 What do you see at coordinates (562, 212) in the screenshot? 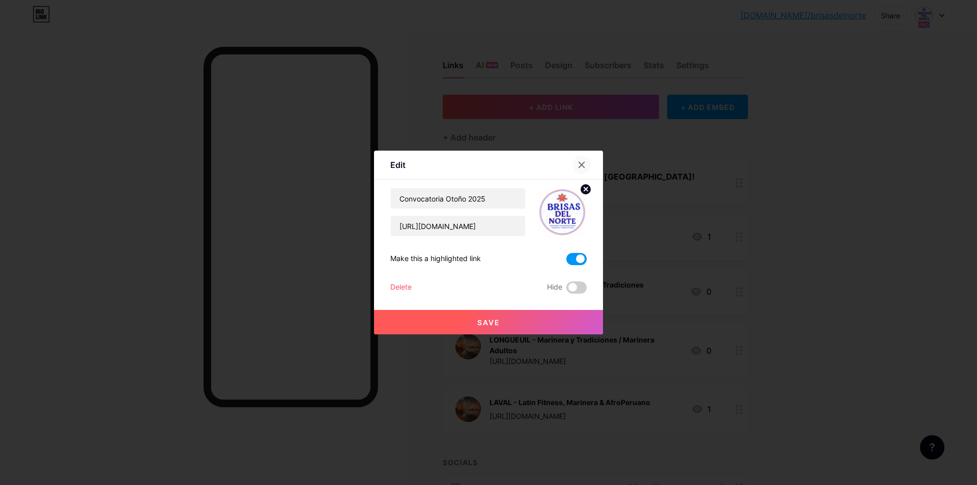
I see `img: link_thumbnail` at bounding box center [562, 212].